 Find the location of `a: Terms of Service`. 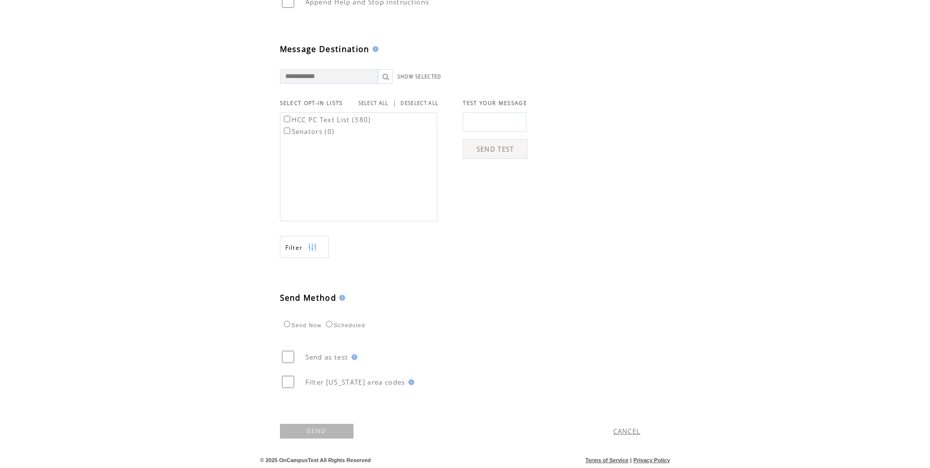

a: Terms of Service is located at coordinates (607, 460).